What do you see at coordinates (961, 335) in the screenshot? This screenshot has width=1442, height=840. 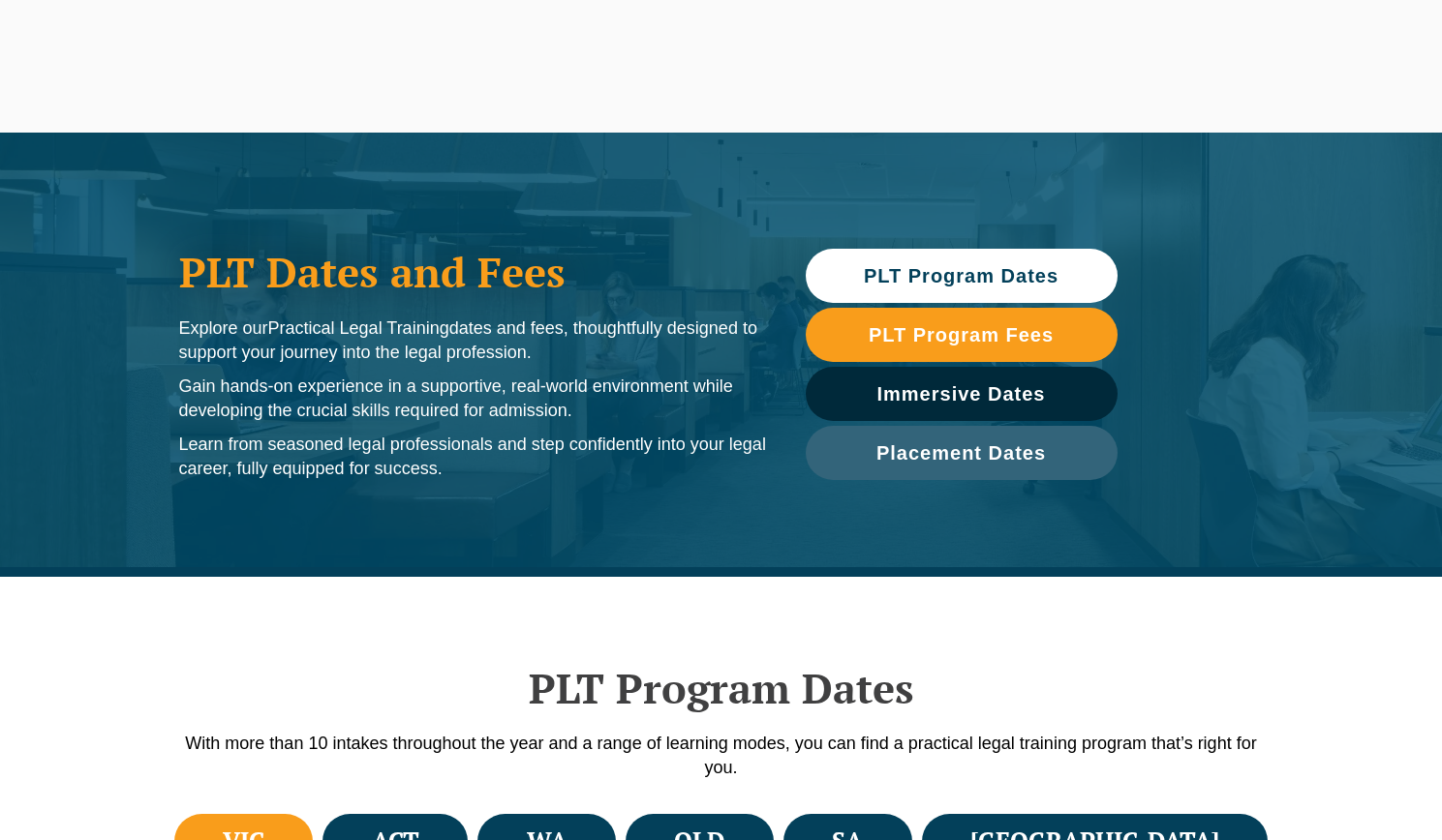 I see `a: PLT Program Fees` at bounding box center [961, 335].